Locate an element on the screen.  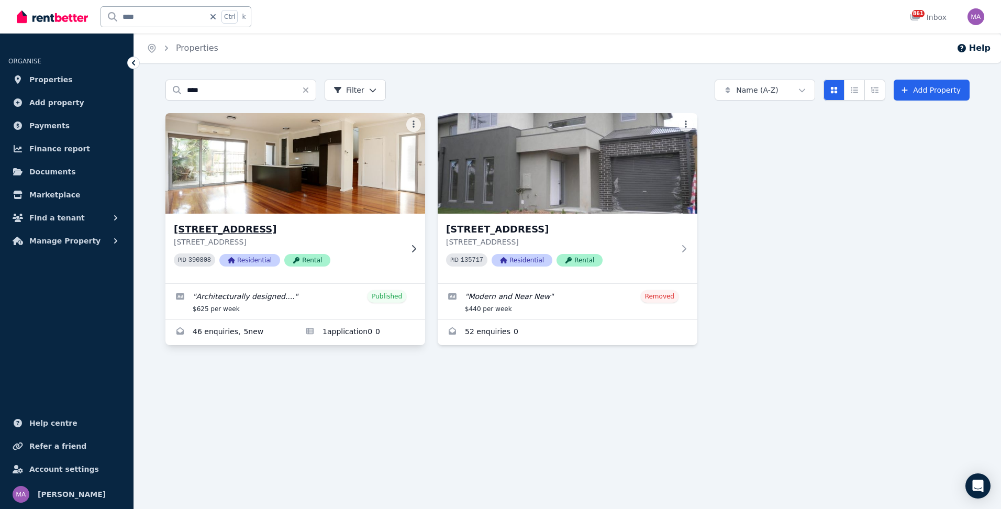
span: Marketplace is located at coordinates (54, 195).